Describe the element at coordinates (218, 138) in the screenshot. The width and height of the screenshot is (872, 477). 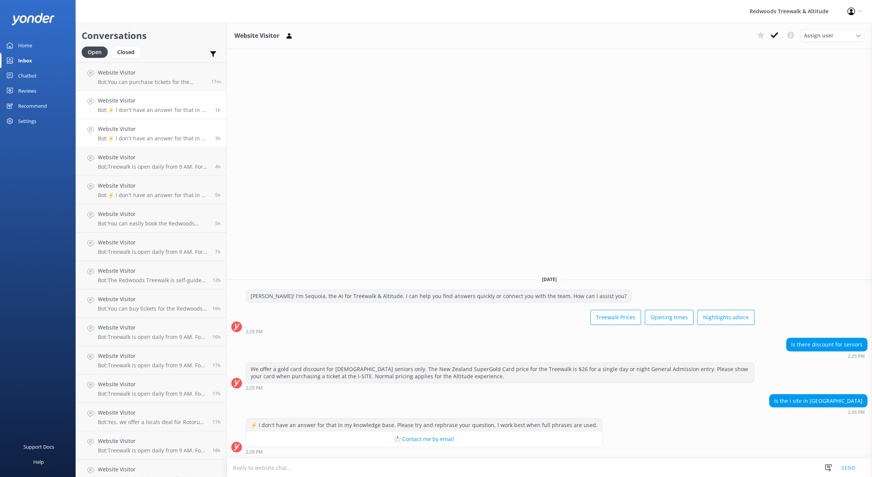
I see `span: Oct 03 2025 12:30pm (UTC +13:00) Pacific/Auckland` at that location.